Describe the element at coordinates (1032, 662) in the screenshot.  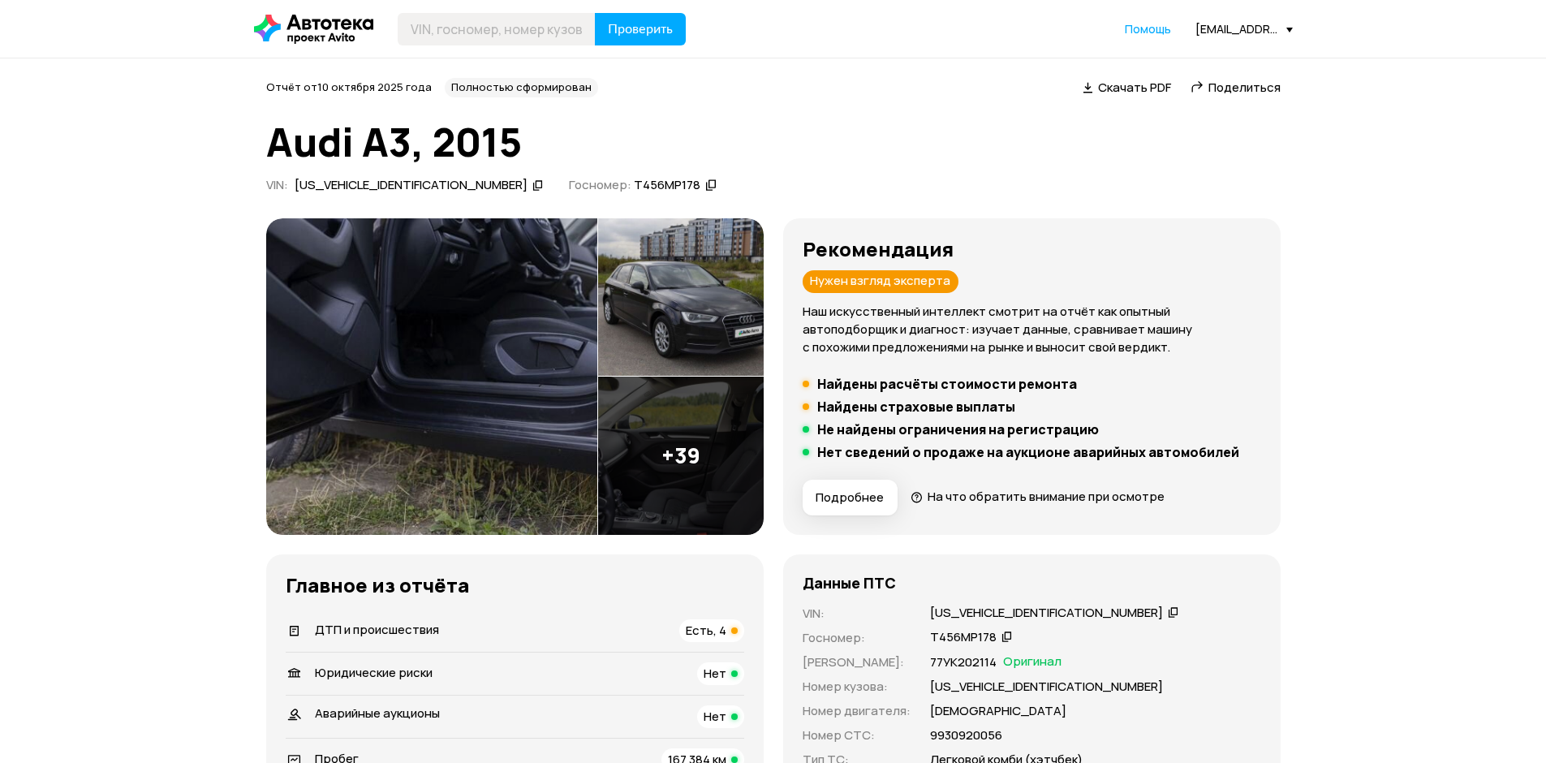
I see `span: Оригинал` at that location.